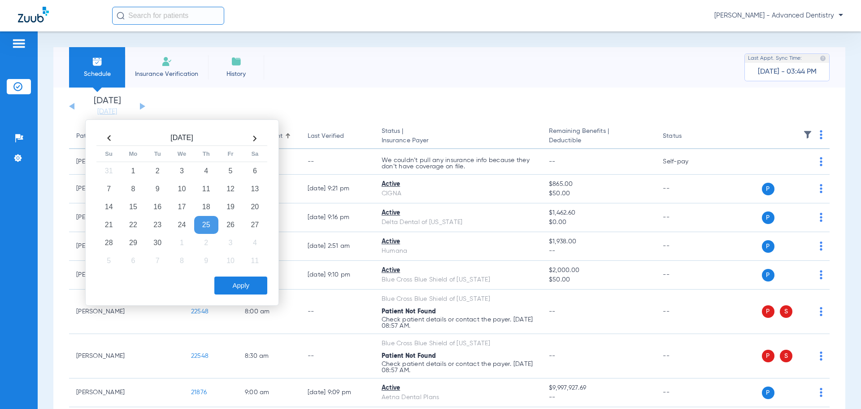 This screenshot has width=861, height=409. What do you see at coordinates (269, 392) in the screenshot?
I see `td: 9:00 AM` at bounding box center [269, 392].